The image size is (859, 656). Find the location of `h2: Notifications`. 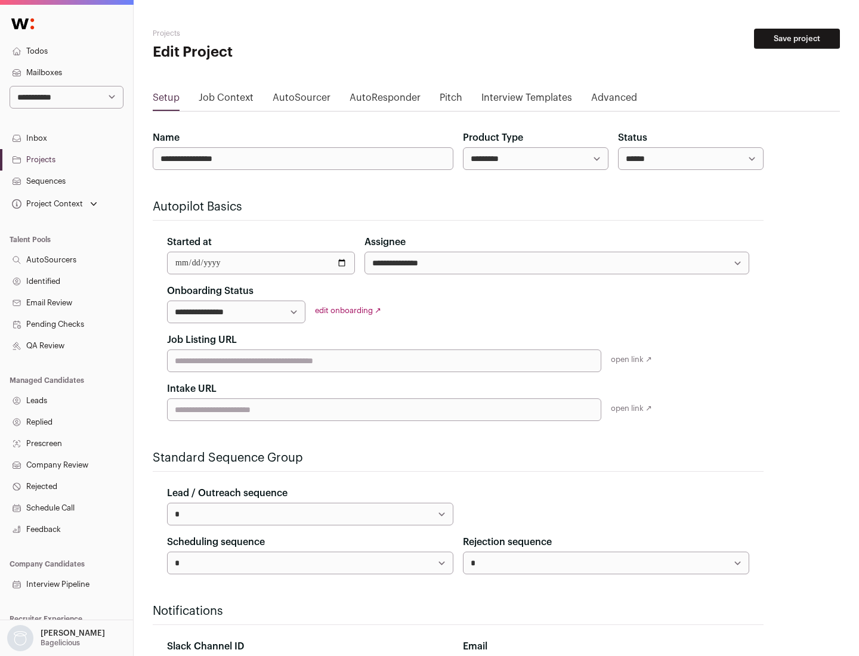

h2: Notifications is located at coordinates (458, 611).